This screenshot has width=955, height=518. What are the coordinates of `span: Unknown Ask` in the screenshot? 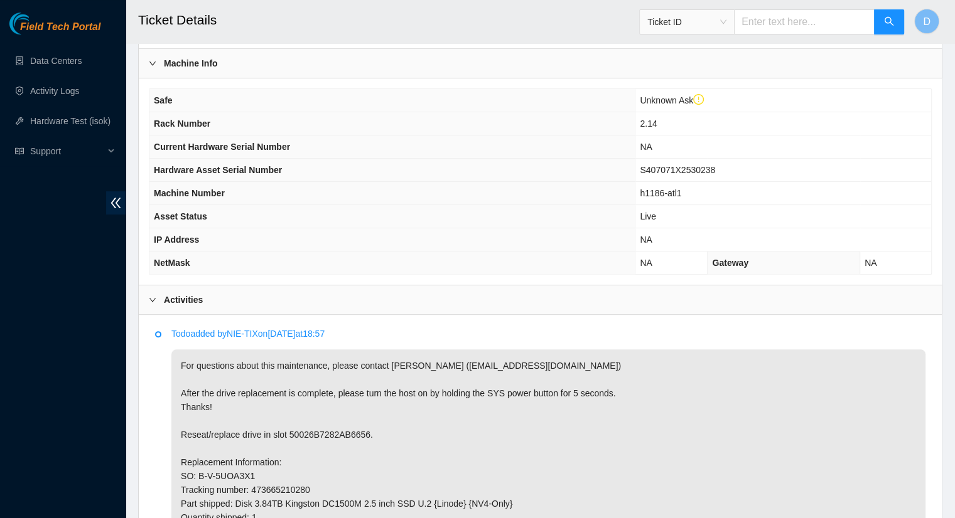 It's located at (672, 100).